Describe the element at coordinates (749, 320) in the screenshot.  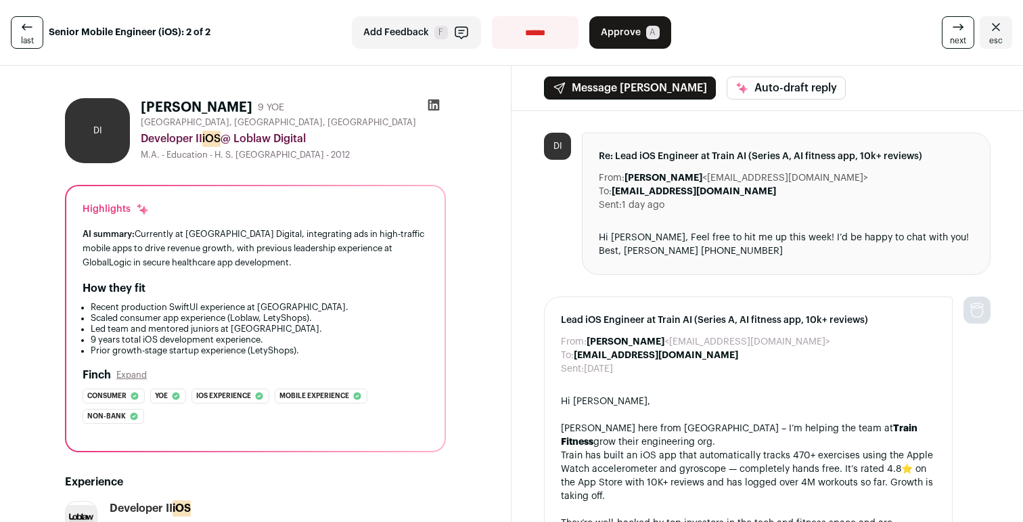
I see `span: Lead iOS Engineer at Train AI (Series A, AI fitness app, 10k+ reviews)` at that location.